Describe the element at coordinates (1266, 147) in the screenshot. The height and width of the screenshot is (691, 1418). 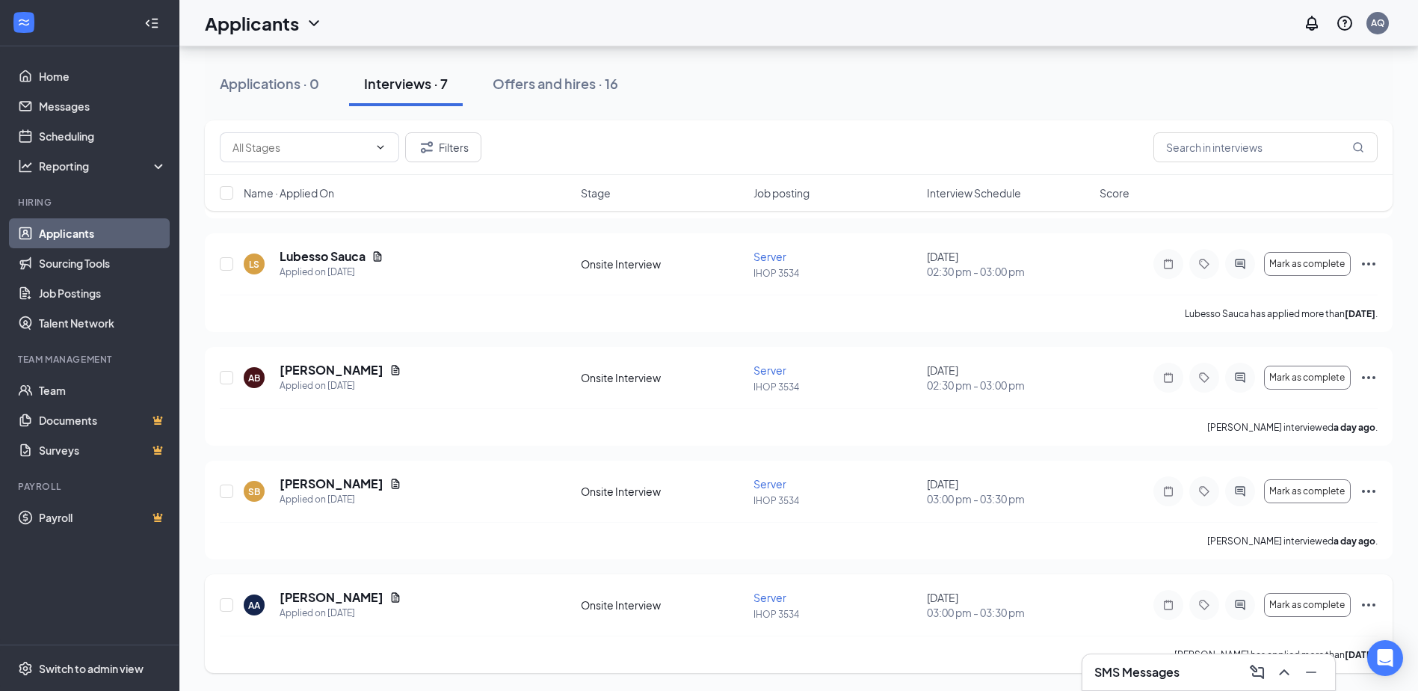
I see `input: Search in interviews` at that location.